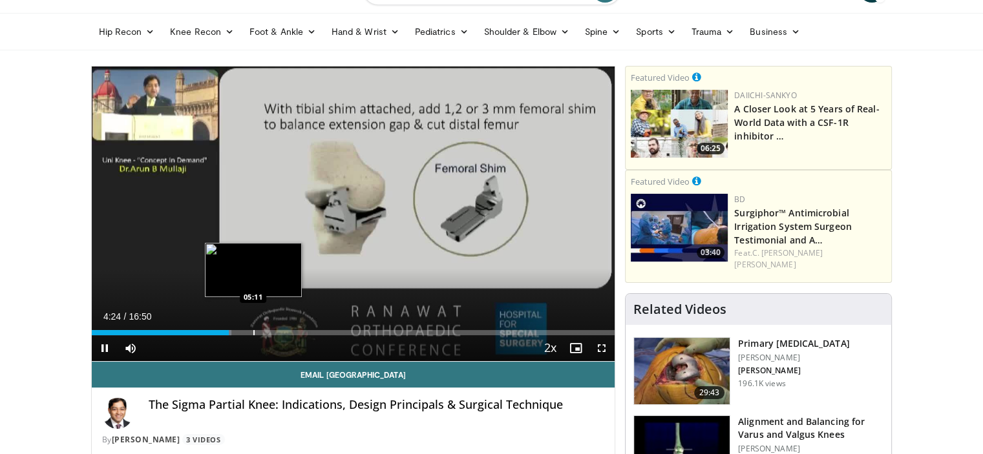 This screenshot has width=983, height=454. Describe the element at coordinates (131, 348) in the screenshot. I see `button: Mute` at that location.